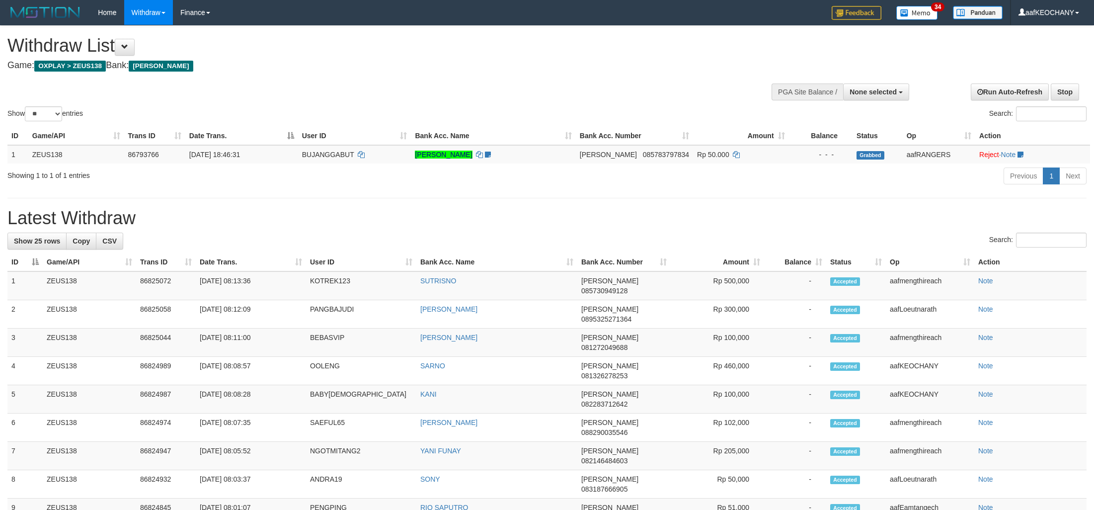  Describe the element at coordinates (45, 114) in the screenshot. I see `label: Show entries` at that location.